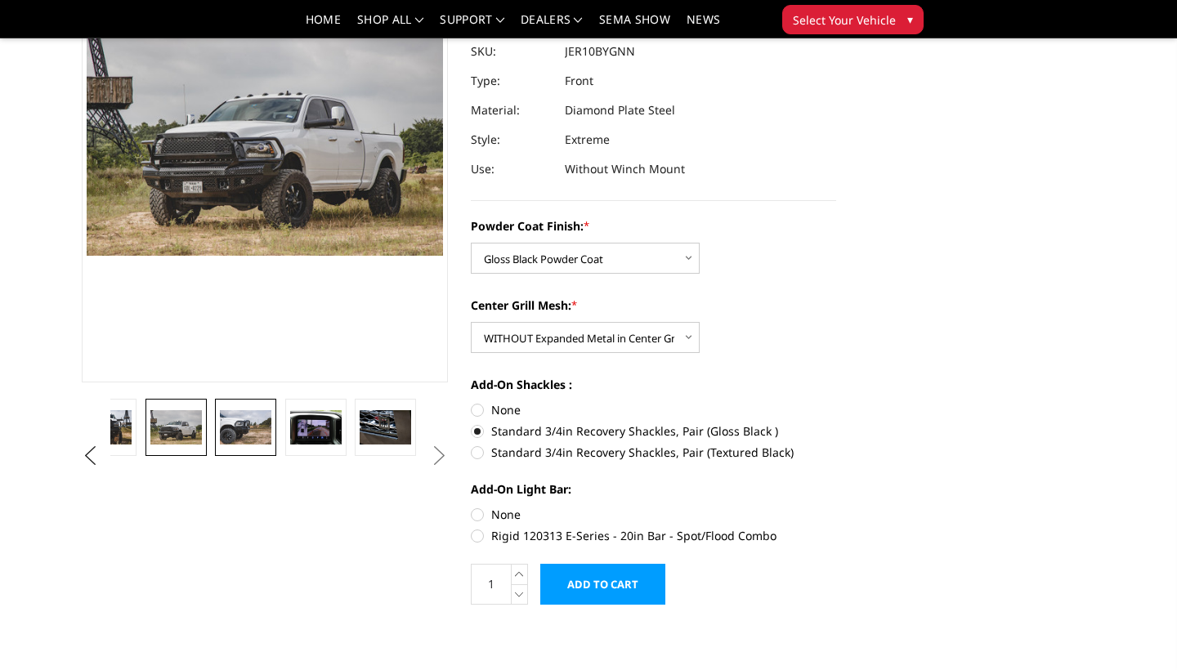 Image resolution: width=1177 pixels, height=670 pixels. Describe the element at coordinates (602, 584) in the screenshot. I see `input: Add to Cart` at that location.